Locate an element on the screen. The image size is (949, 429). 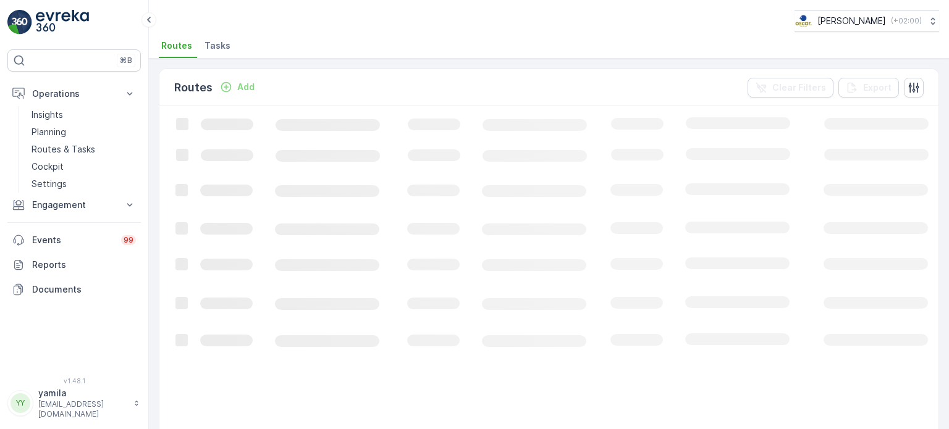
a: Routes & Tasks is located at coordinates (83, 149).